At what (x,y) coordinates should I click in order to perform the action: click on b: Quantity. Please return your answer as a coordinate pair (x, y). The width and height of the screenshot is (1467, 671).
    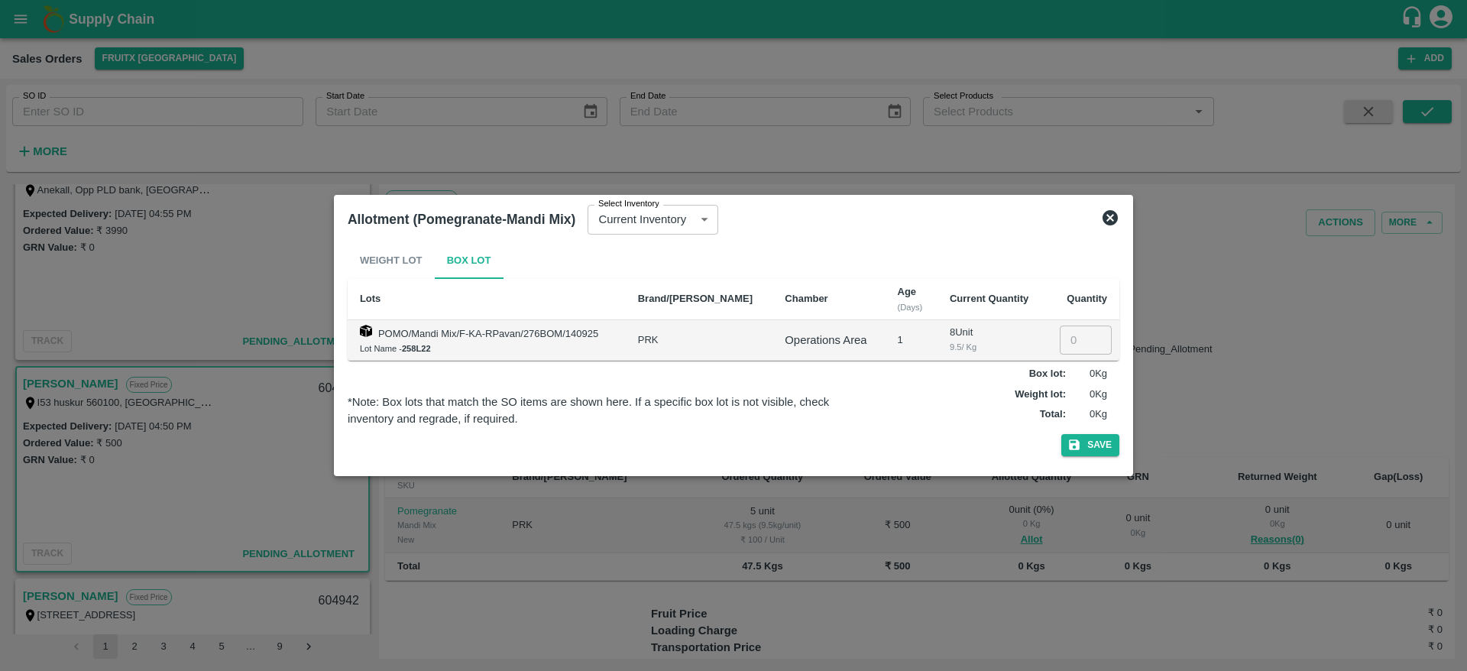
    Looking at the image, I should click on (1087, 298).